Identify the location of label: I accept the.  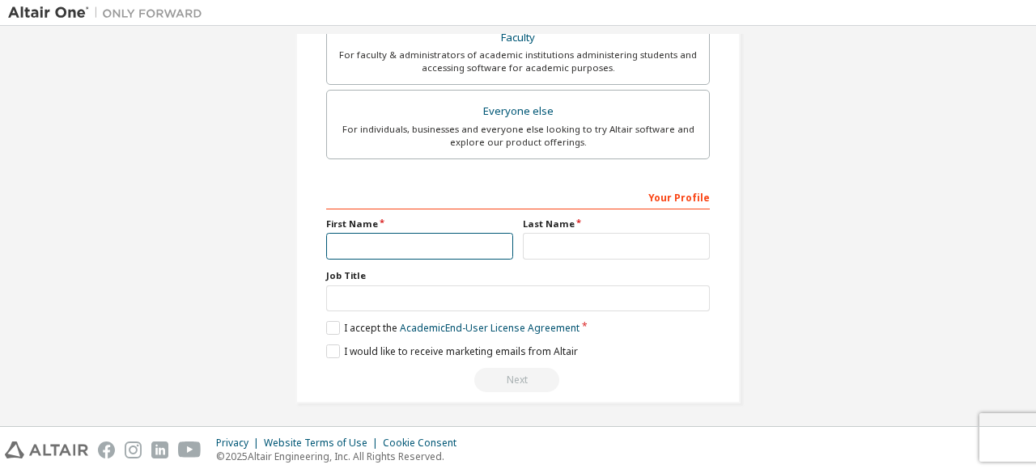
(452, 328).